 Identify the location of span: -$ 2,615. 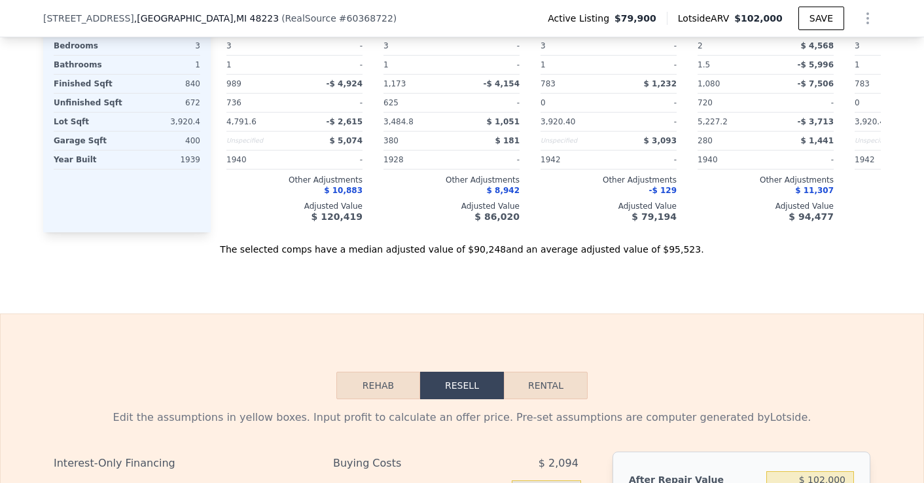
(344, 122).